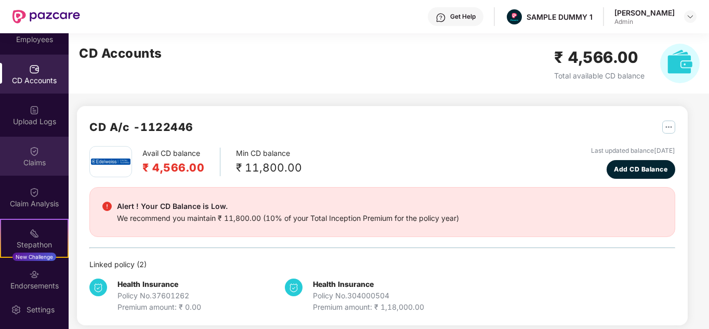 This screenshot has height=329, width=709. Describe the element at coordinates (34, 69) in the screenshot. I see `img: svg+xml;base64,PHN2ZyBpZD0iQ0RfQWNjb3VudHMiIGRhdGEtbmFtZT0iQ0QgQWNjb3VudHMiIHhtbG5zPSJodHRwOi8vd3...` at that location.